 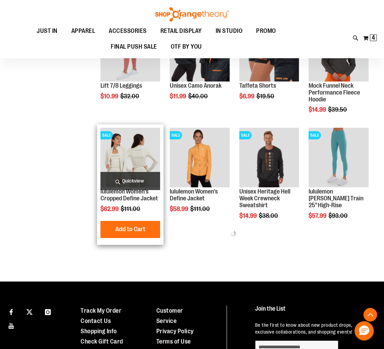 What do you see at coordinates (181, 31) in the screenshot?
I see `a: RETAIL DISPLAY` at bounding box center [181, 31].